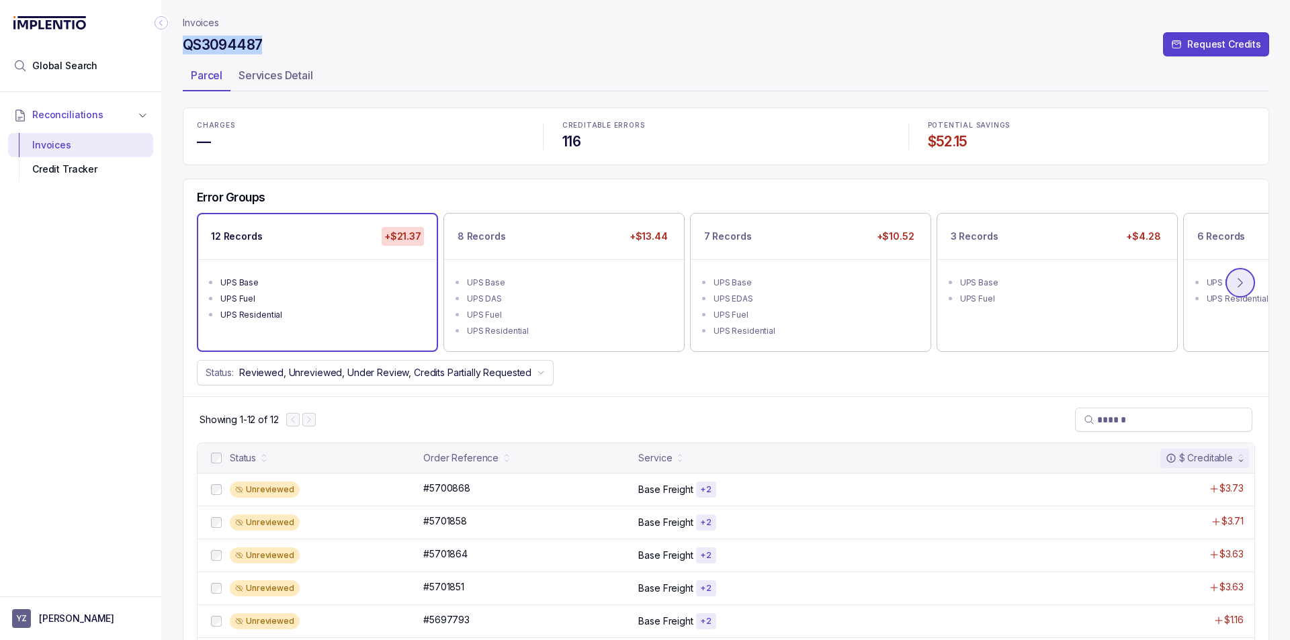 This screenshot has height=640, width=1290. I want to click on div: Collapse Icon, so click(161, 23).